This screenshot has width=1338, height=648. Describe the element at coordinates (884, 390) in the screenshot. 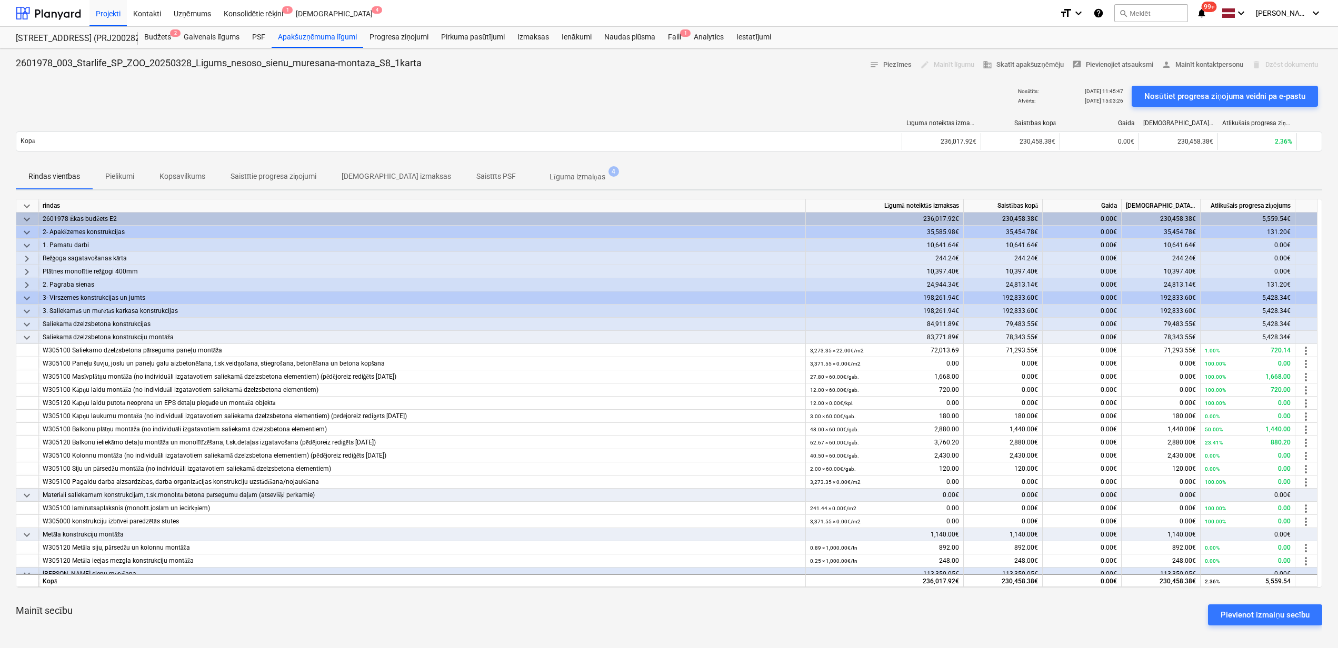

I see `div: 720.00` at that location.